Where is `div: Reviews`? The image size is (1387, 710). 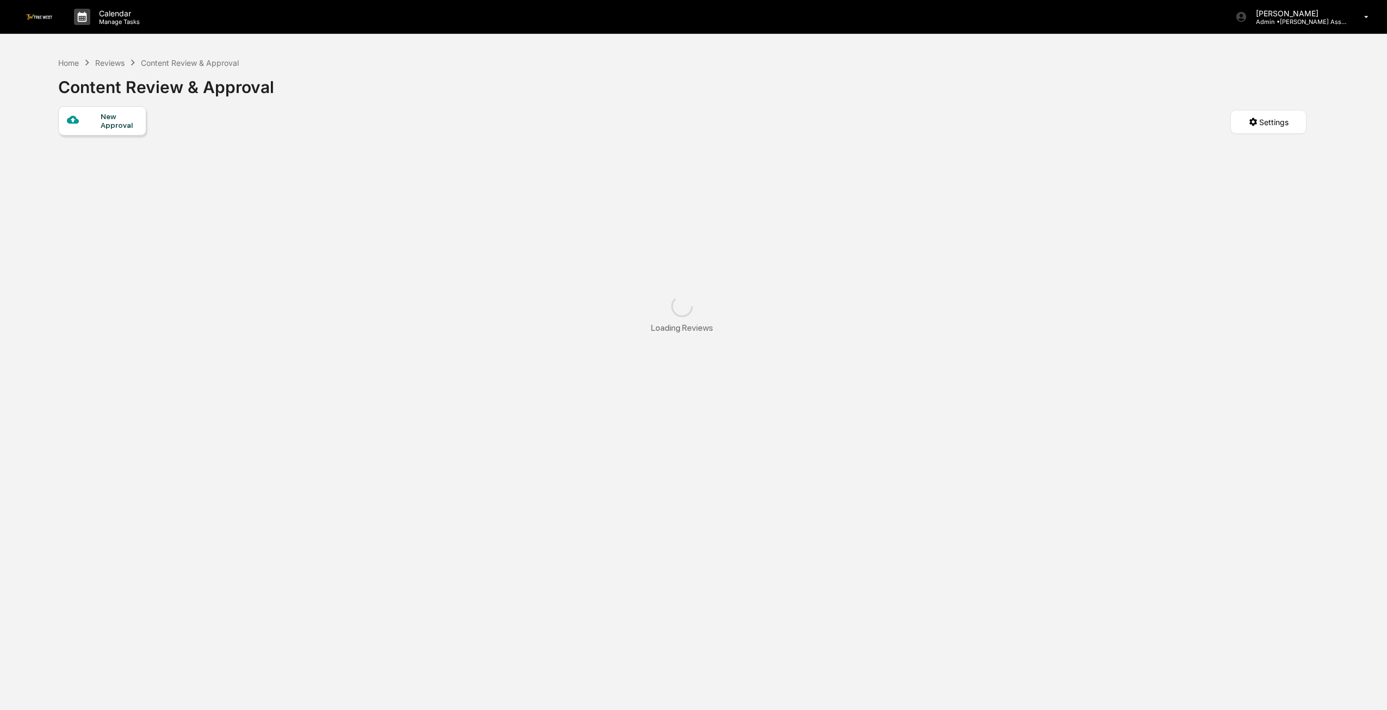 div: Reviews is located at coordinates (110, 63).